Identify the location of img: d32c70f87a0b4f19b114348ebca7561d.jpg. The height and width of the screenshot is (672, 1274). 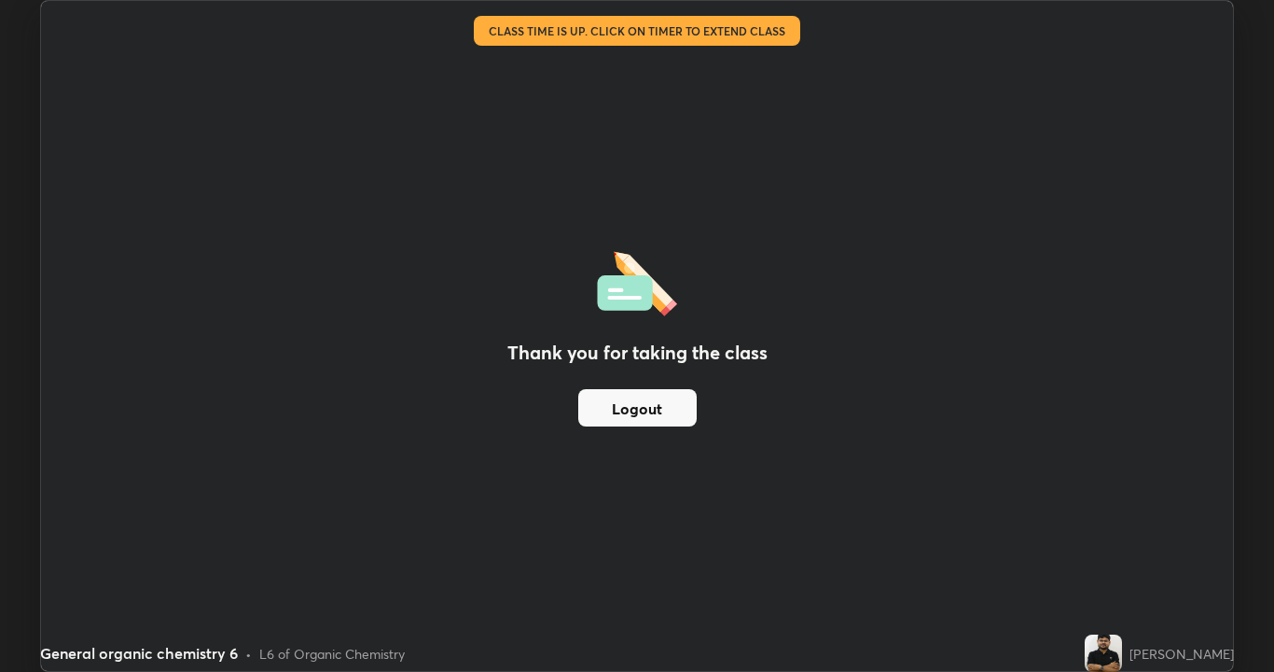
(1104, 653).